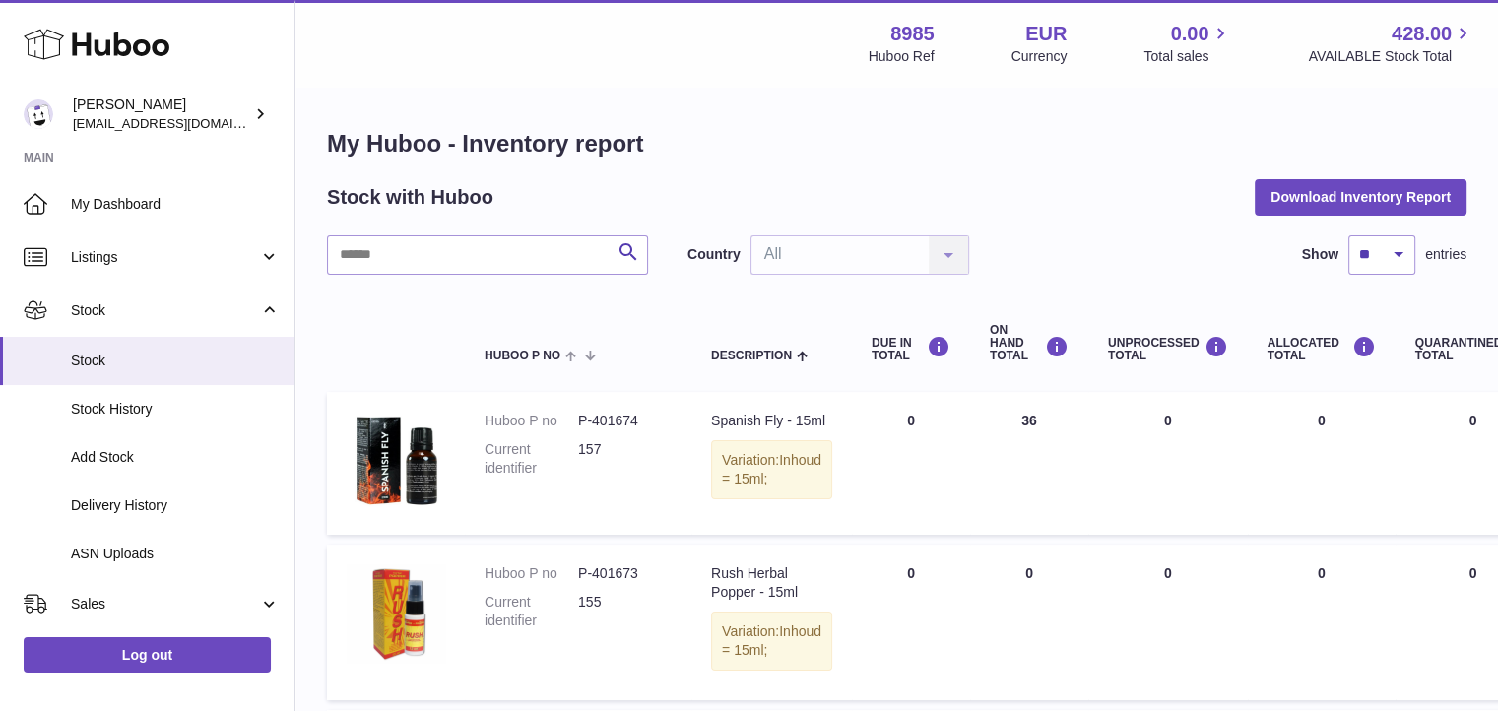 The height and width of the screenshot is (711, 1498). What do you see at coordinates (175, 553) in the screenshot?
I see `span: ASN Uploads` at bounding box center [175, 553].